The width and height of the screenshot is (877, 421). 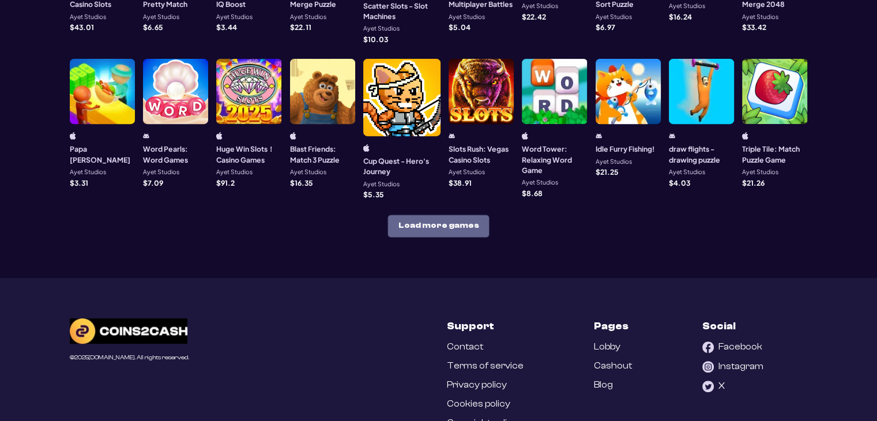 What do you see at coordinates (485, 366) in the screenshot?
I see `a: Terms of service` at bounding box center [485, 366].